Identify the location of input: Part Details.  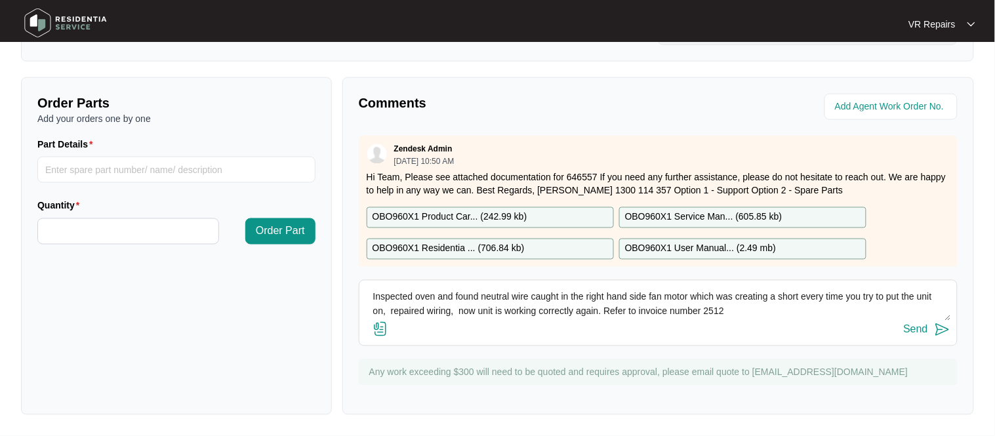
(176, 170).